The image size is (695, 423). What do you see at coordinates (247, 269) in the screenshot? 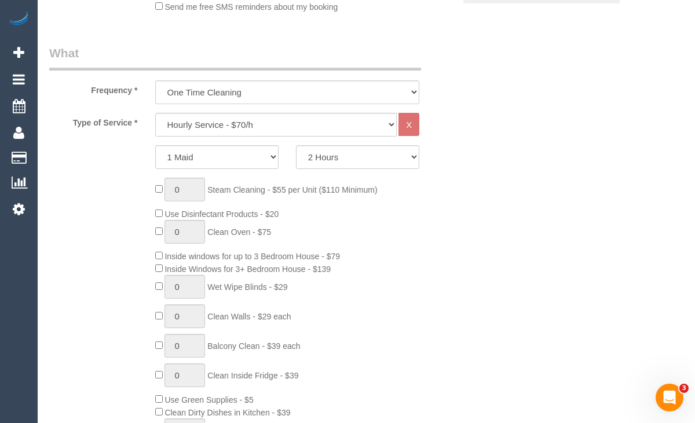
I see `span: Inside Windows for 3+ Bedroom House - $139` at bounding box center [247, 269].